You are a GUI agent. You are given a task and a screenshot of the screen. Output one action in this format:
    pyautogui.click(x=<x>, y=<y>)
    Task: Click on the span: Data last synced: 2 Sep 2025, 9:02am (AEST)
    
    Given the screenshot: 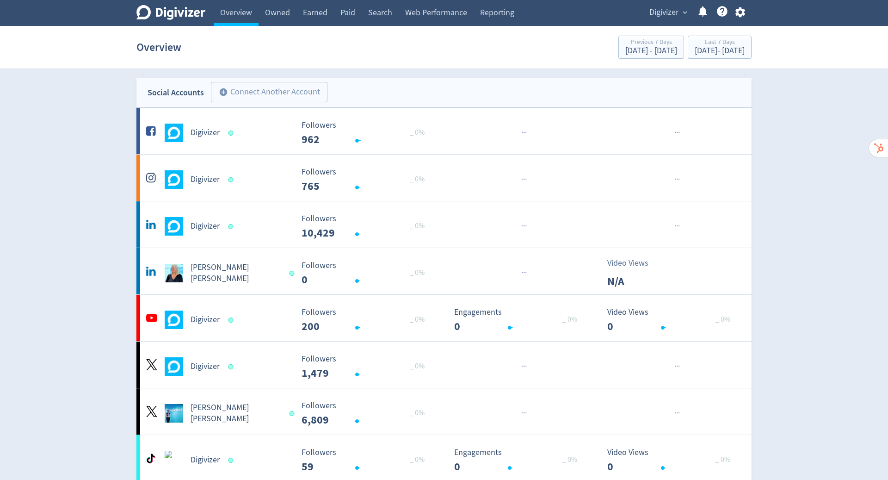 What is the action you would take?
    pyautogui.click(x=232, y=366)
    